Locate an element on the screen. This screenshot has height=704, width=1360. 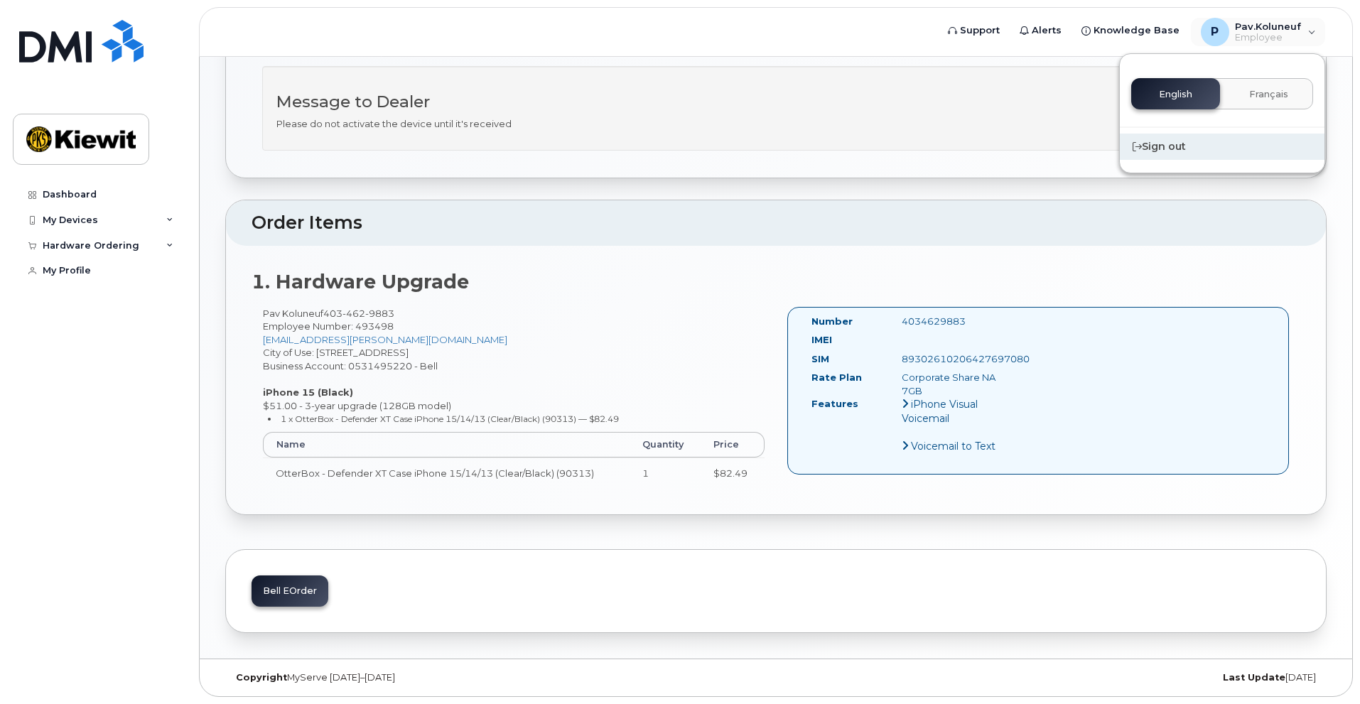
strong: Last Update is located at coordinates (1254, 677).